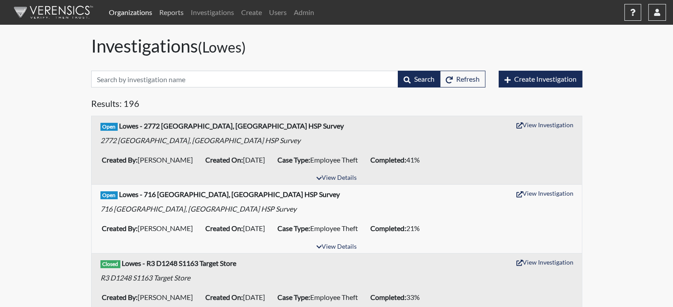 This screenshot has width=673, height=307. What do you see at coordinates (251, 12) in the screenshot?
I see `a: Create` at bounding box center [251, 12].